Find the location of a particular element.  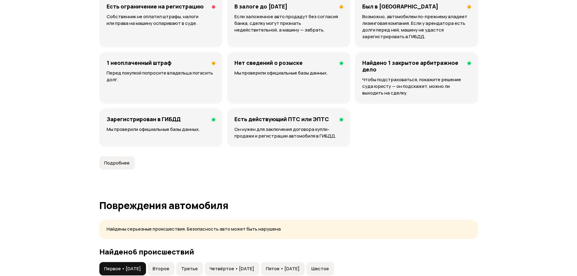

p: Если заложенное авто продадут без согласия банка, сделку могут признать недействительной, а машин... is located at coordinates (289, 23).